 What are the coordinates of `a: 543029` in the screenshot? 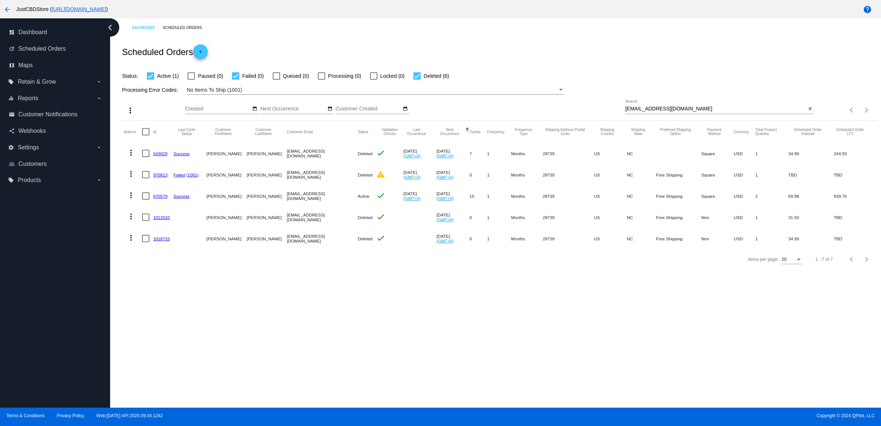 It's located at (160, 153).